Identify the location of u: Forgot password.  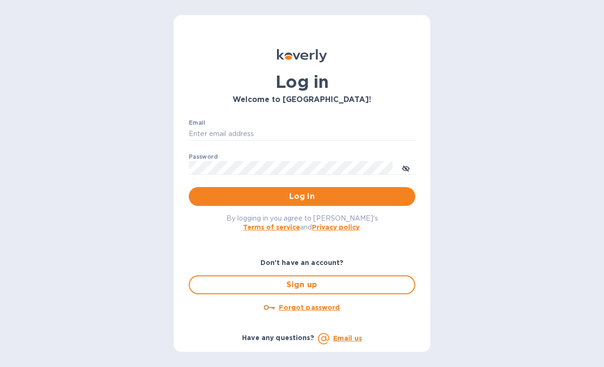
(309, 307).